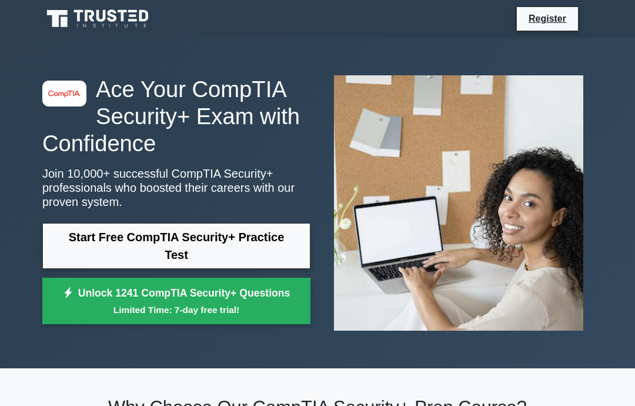  What do you see at coordinates (176, 301) in the screenshot?
I see `a: Unlock 1241 CompTIA Security+ QuestionsLimited Time: 7-day free trial!` at bounding box center [176, 301].